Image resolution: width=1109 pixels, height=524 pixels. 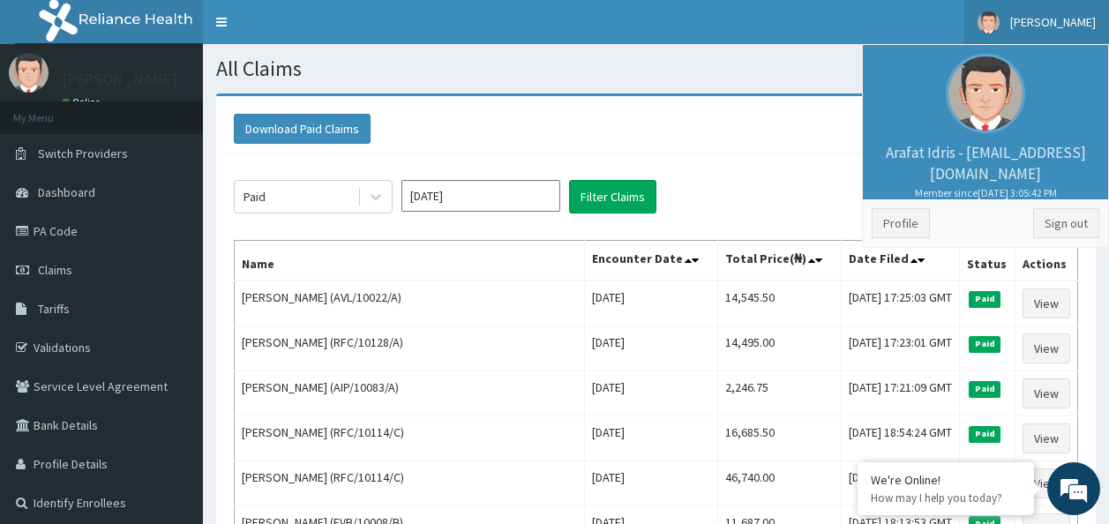 I want to click on span: Claims, so click(x=55, y=270).